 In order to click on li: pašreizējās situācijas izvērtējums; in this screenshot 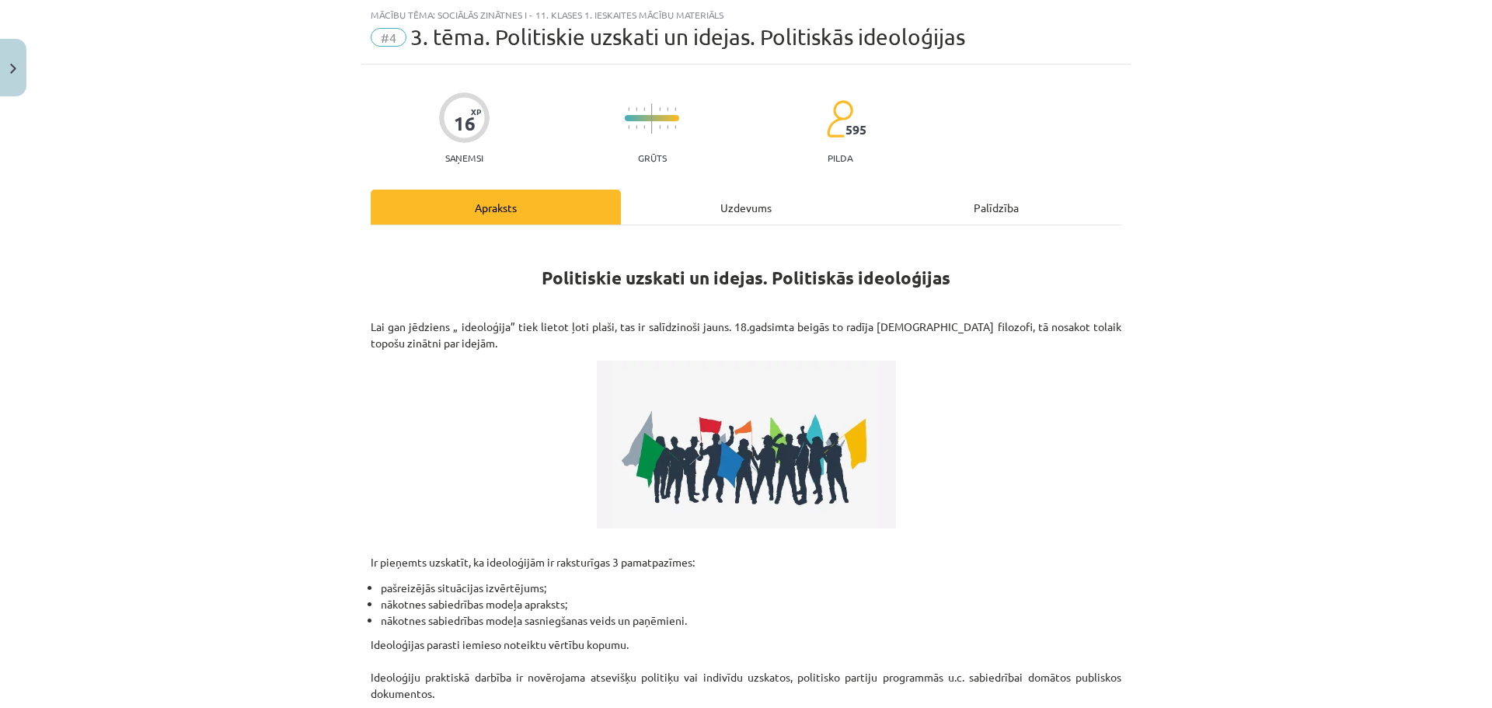, I will do `click(751, 588)`.